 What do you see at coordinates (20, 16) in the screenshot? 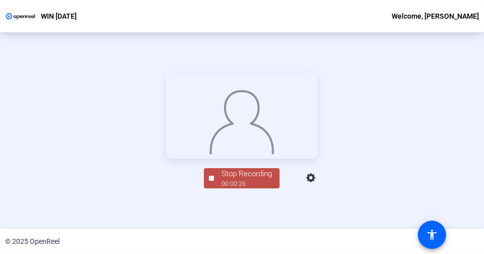
I see `img: OpenReel logo` at bounding box center [20, 16].